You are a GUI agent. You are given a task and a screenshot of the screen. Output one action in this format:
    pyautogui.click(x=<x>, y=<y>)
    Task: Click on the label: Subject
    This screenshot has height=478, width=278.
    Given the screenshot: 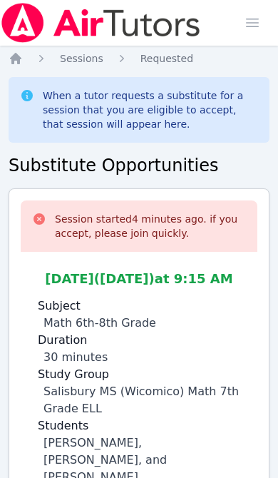 What is the action you would take?
    pyautogui.click(x=139, y=306)
    